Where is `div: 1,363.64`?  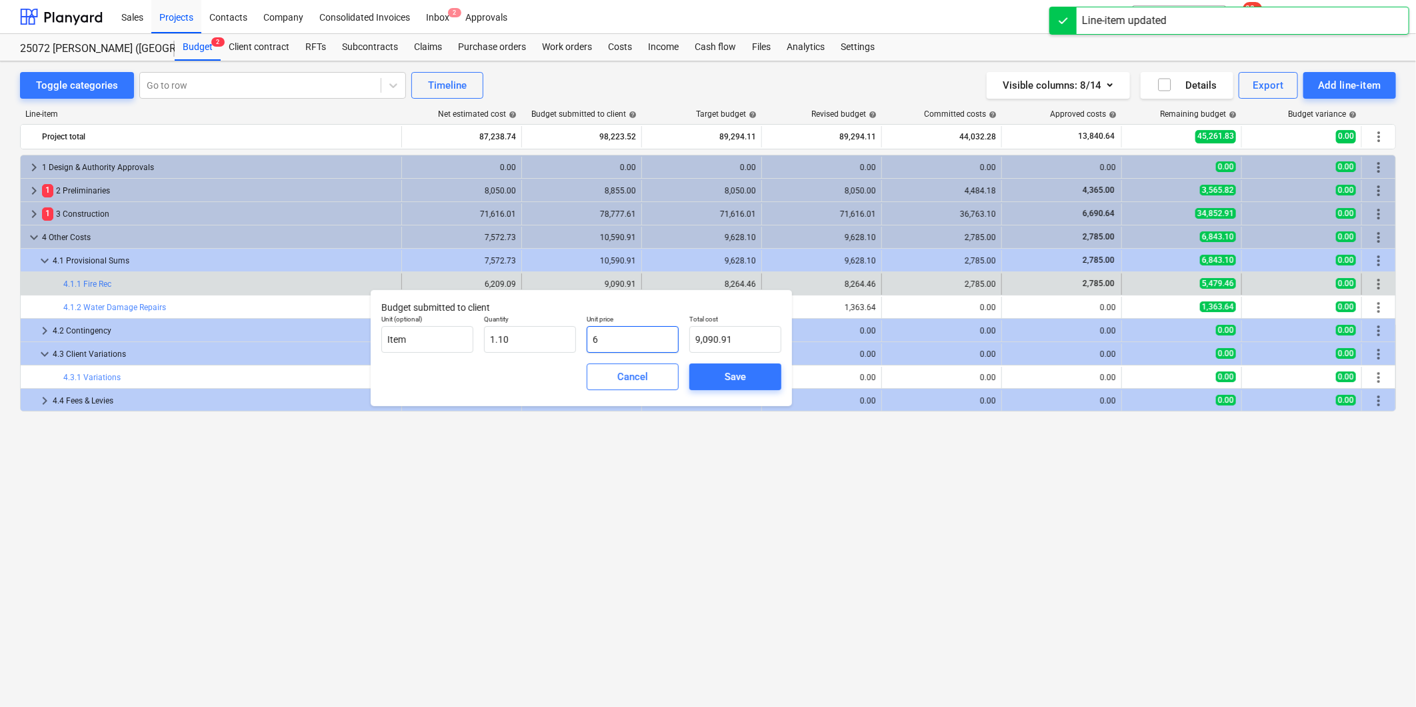
div: 1,363.64 is located at coordinates (860, 307).